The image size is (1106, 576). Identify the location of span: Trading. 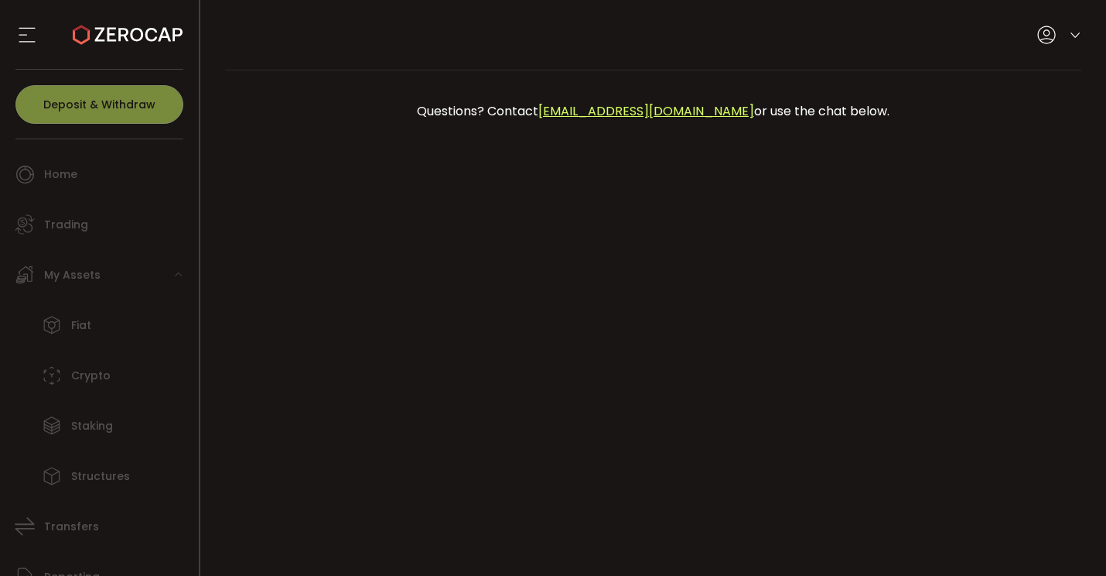
(66, 224).